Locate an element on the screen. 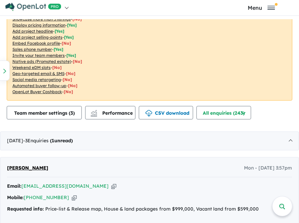 Image resolution: width=299 pixels, height=223 pixels. u: Weekend eDM slots is located at coordinates (32, 67).